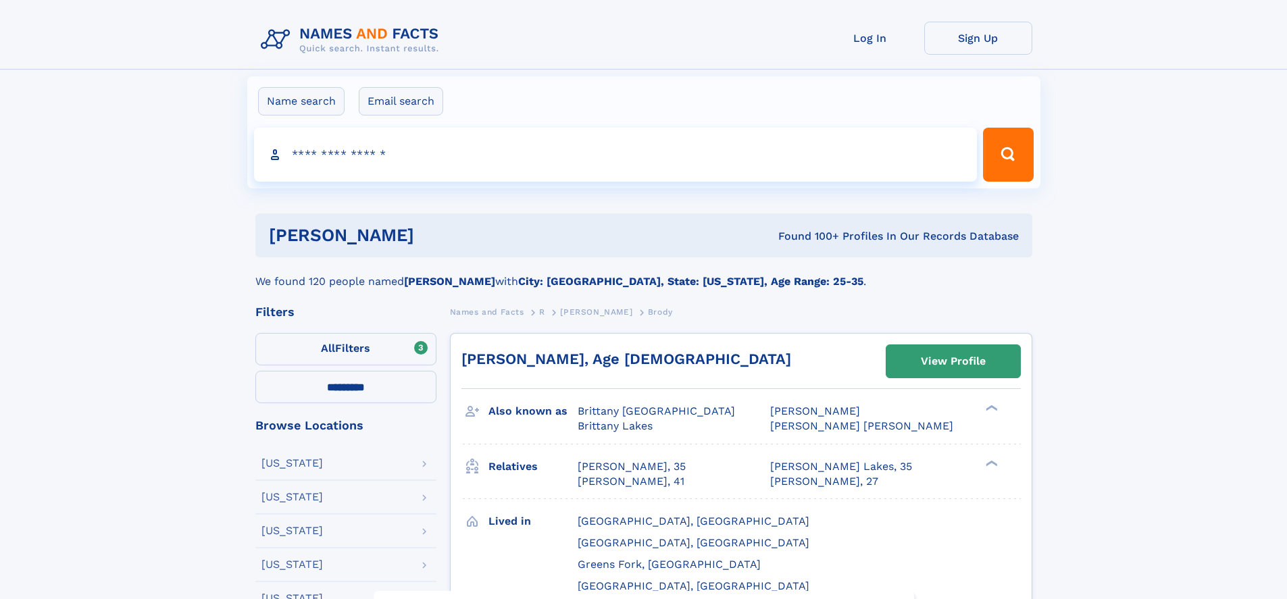  Describe the element at coordinates (978, 38) in the screenshot. I see `a: Sign Up` at that location.